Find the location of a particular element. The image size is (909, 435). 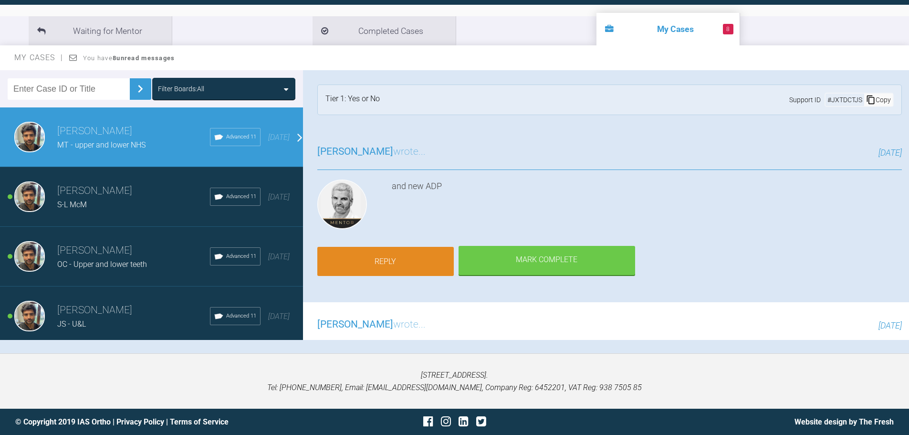

a: Website design by The Fresh is located at coordinates (844, 421).